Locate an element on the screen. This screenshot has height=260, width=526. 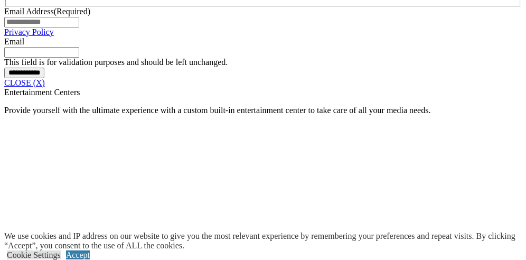
a: Cookie Settings is located at coordinates (34, 255).